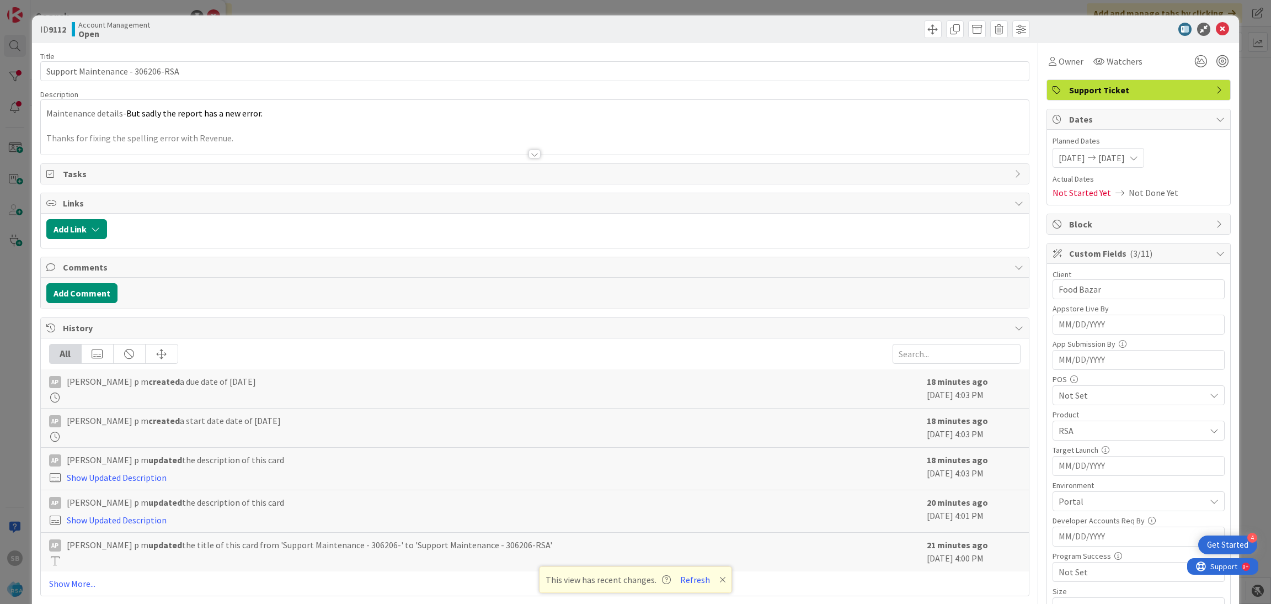 Image resolution: width=1271 pixels, height=604 pixels. I want to click on span: Comments, so click(536, 267).